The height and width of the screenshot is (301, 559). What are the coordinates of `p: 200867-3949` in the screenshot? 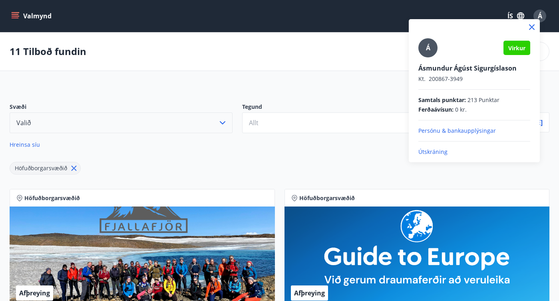 It's located at (474, 79).